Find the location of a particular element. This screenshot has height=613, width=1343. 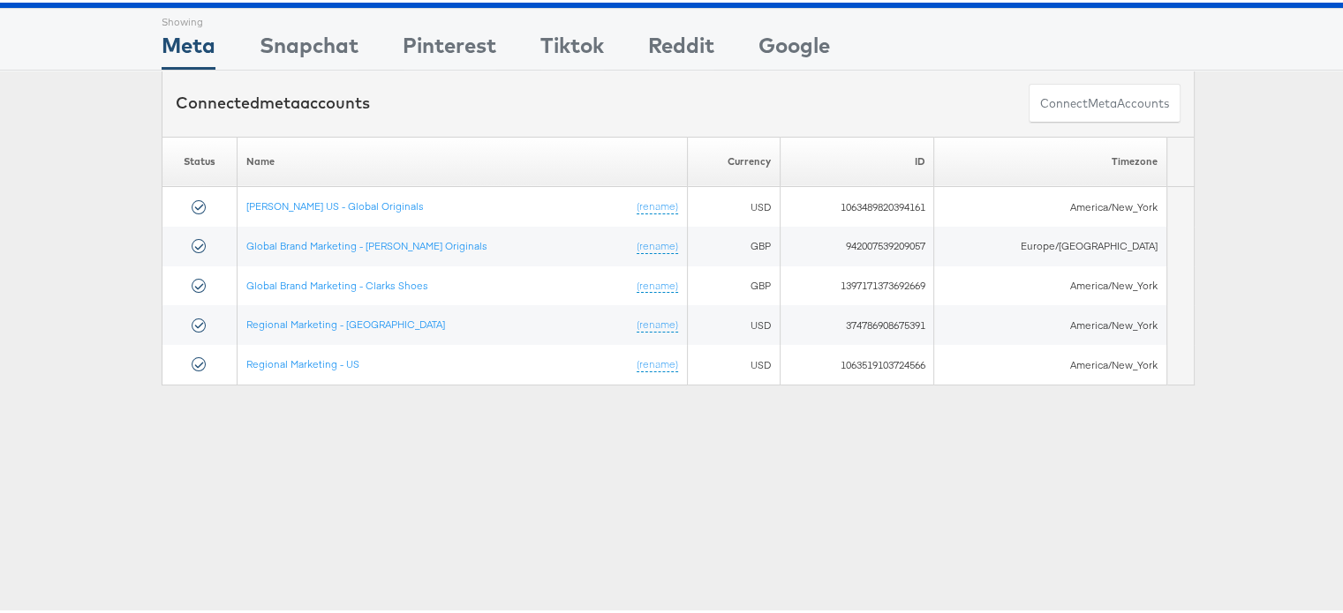

div: Connected accounts is located at coordinates (273, 101).